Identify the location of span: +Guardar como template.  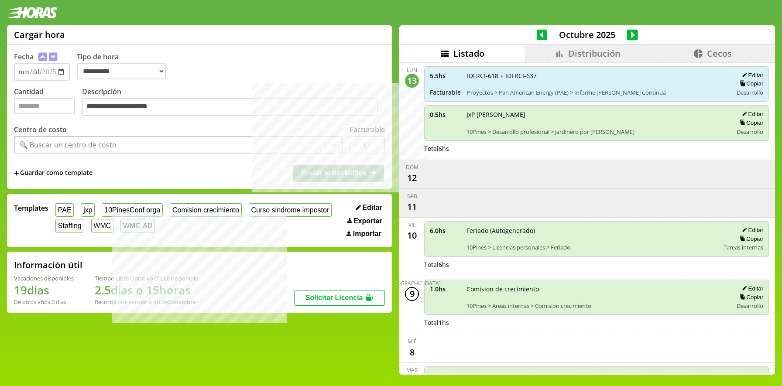
(53, 173).